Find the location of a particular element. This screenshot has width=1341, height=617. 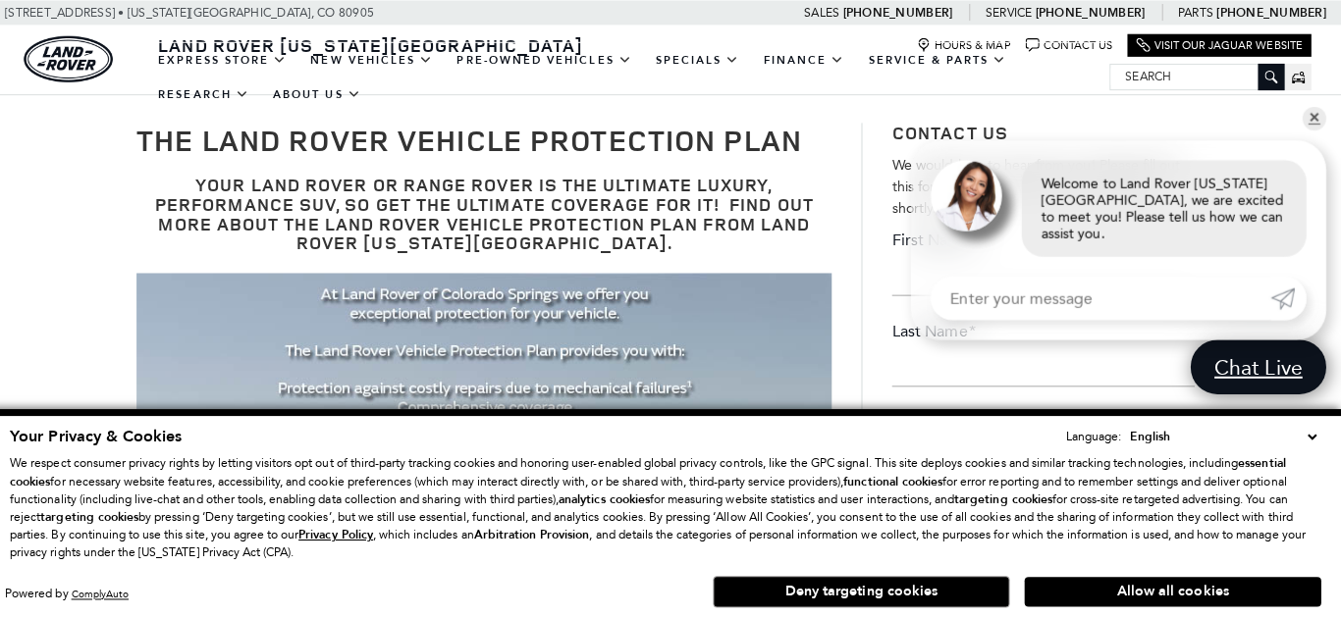

a: Pre-Owned Vehicles is located at coordinates (550, 59).